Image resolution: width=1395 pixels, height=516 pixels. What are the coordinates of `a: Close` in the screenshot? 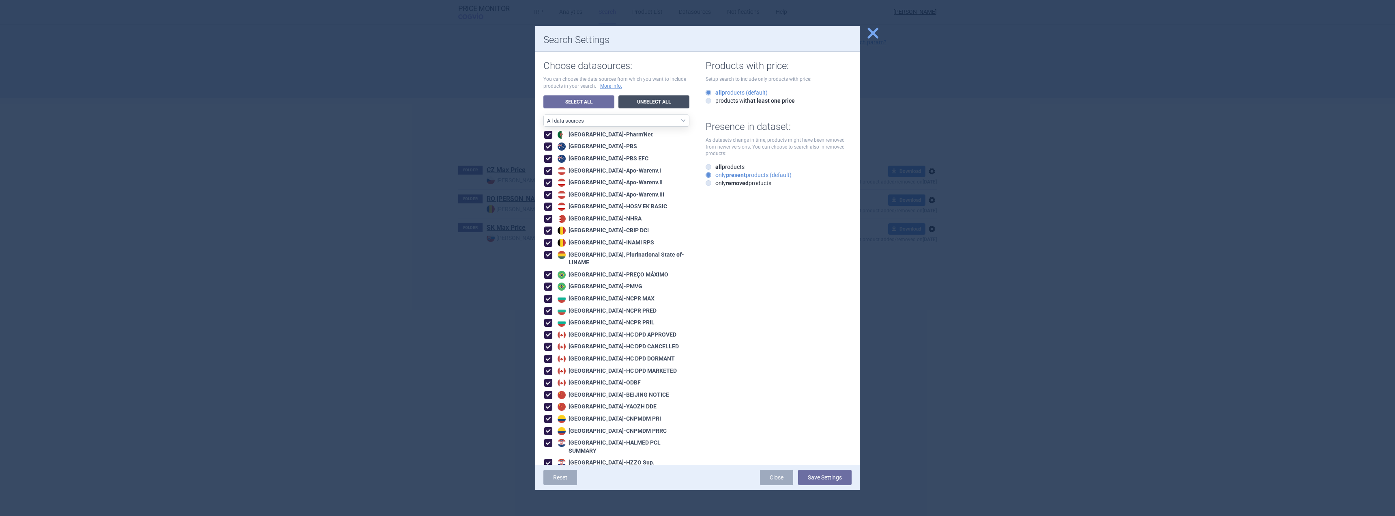 It's located at (777, 477).